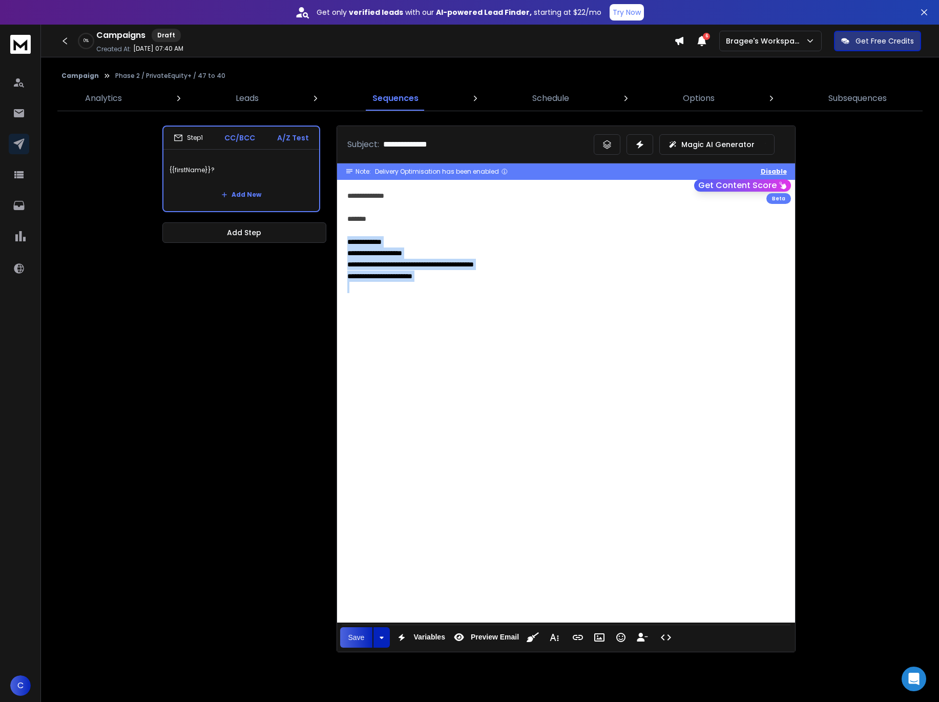 The width and height of the screenshot is (939, 702). What do you see at coordinates (356, 637) in the screenshot?
I see `div: Save` at bounding box center [356, 637].